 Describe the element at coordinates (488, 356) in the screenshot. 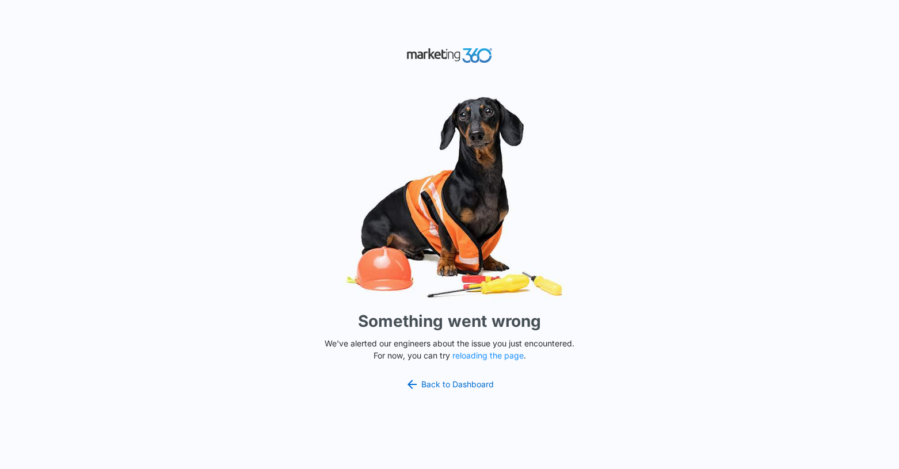

I see `button: reloading the page` at that location.